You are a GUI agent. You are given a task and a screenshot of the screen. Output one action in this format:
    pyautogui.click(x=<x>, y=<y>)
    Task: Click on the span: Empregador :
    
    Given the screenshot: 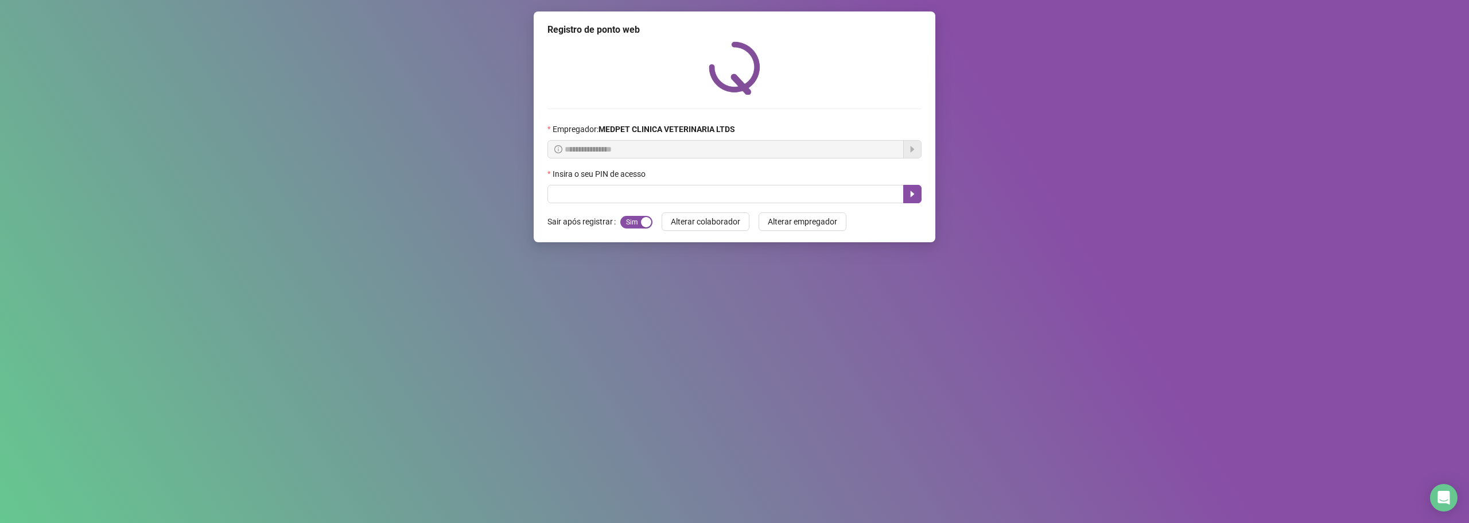 What is the action you would take?
    pyautogui.click(x=644, y=129)
    